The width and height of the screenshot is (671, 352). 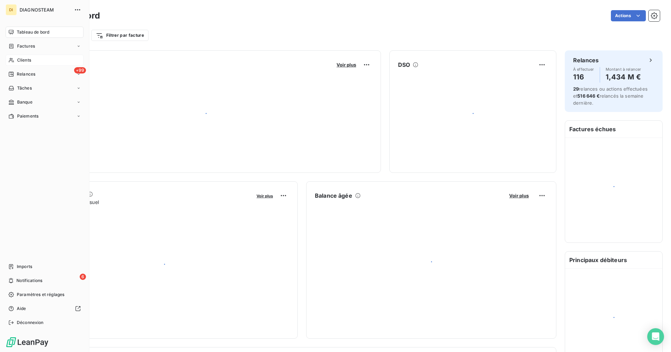 I want to click on a: Aide, so click(x=44, y=308).